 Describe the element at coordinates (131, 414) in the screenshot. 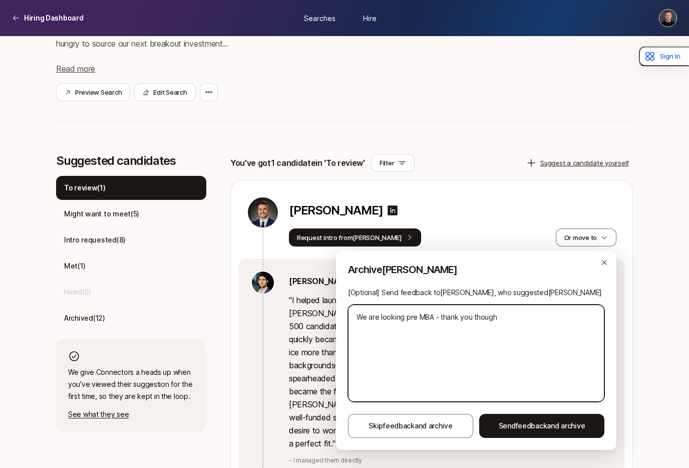

I see `p: See what they see` at that location.